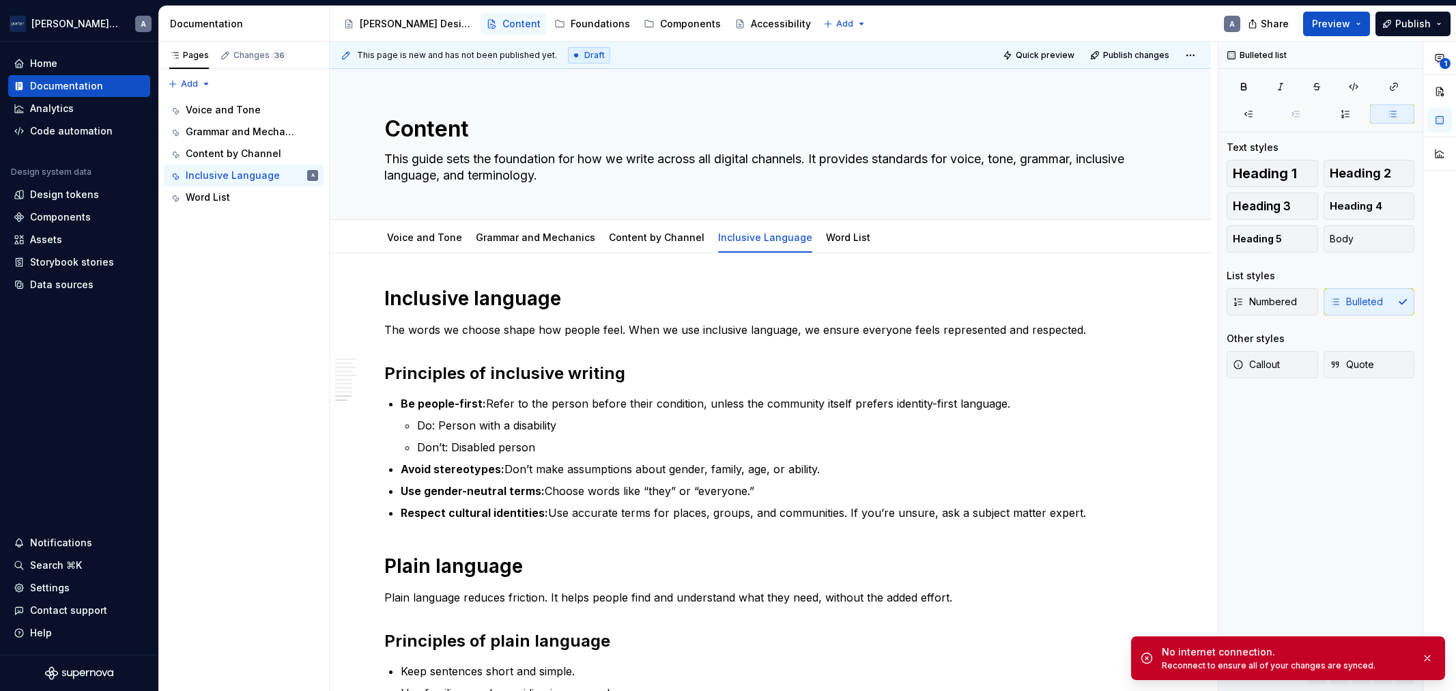 The height and width of the screenshot is (691, 1456). What do you see at coordinates (79, 633) in the screenshot?
I see `button: Help` at bounding box center [79, 633].